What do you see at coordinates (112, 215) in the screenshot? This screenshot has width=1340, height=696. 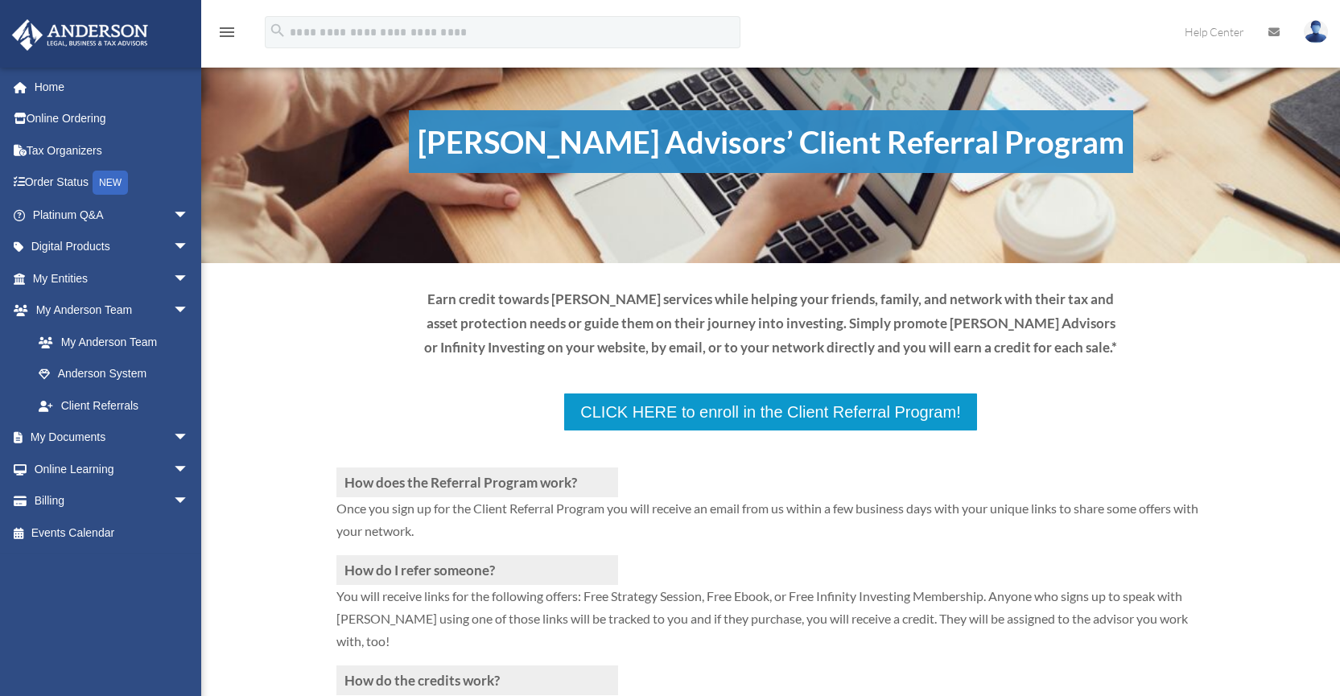 I see `a: Platinum Q&Aarrow_drop_down` at bounding box center [112, 215].